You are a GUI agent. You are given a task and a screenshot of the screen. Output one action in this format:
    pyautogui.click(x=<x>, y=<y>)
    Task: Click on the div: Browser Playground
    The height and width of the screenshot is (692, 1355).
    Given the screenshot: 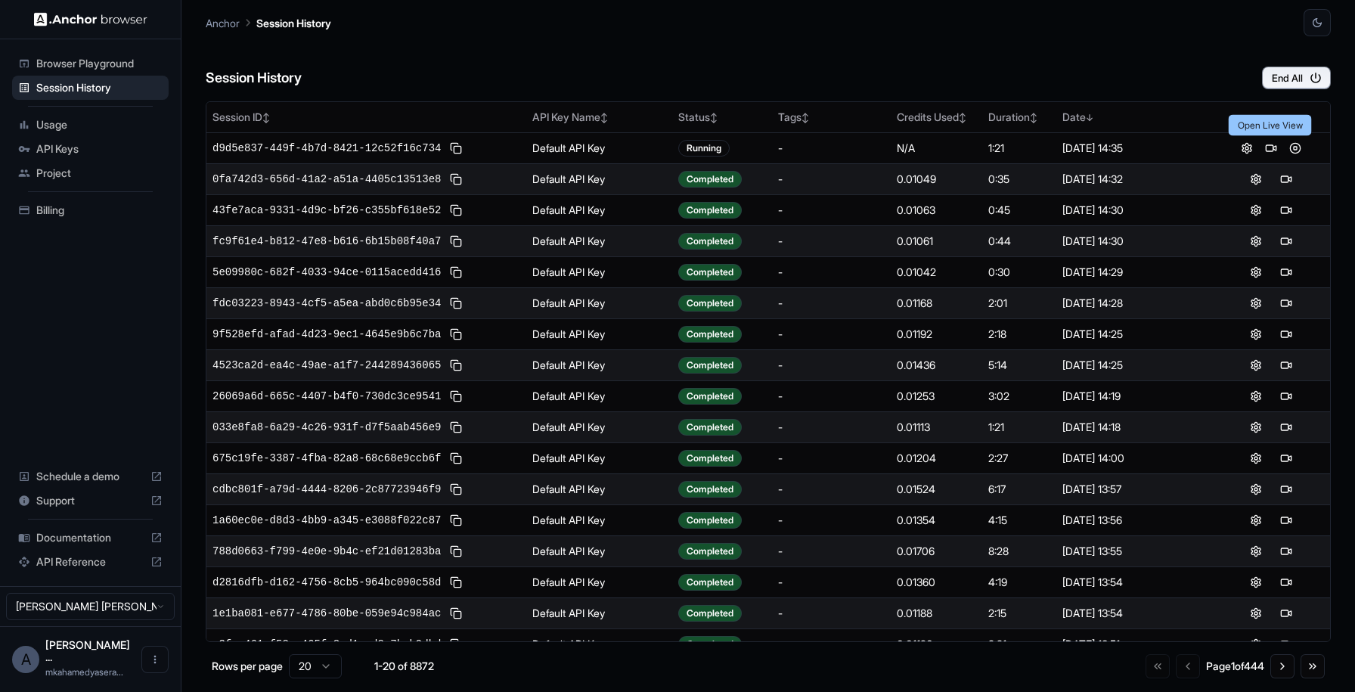 What is the action you would take?
    pyautogui.click(x=90, y=63)
    